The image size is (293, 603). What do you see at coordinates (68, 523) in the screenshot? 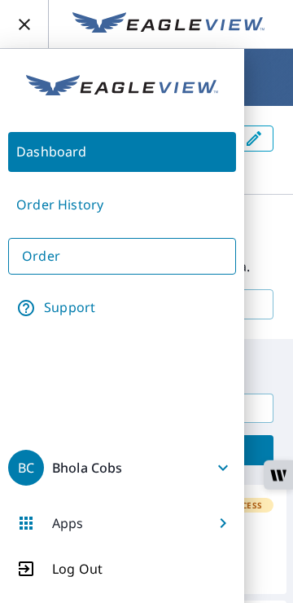
I see `p: Apps` at bounding box center [68, 523].